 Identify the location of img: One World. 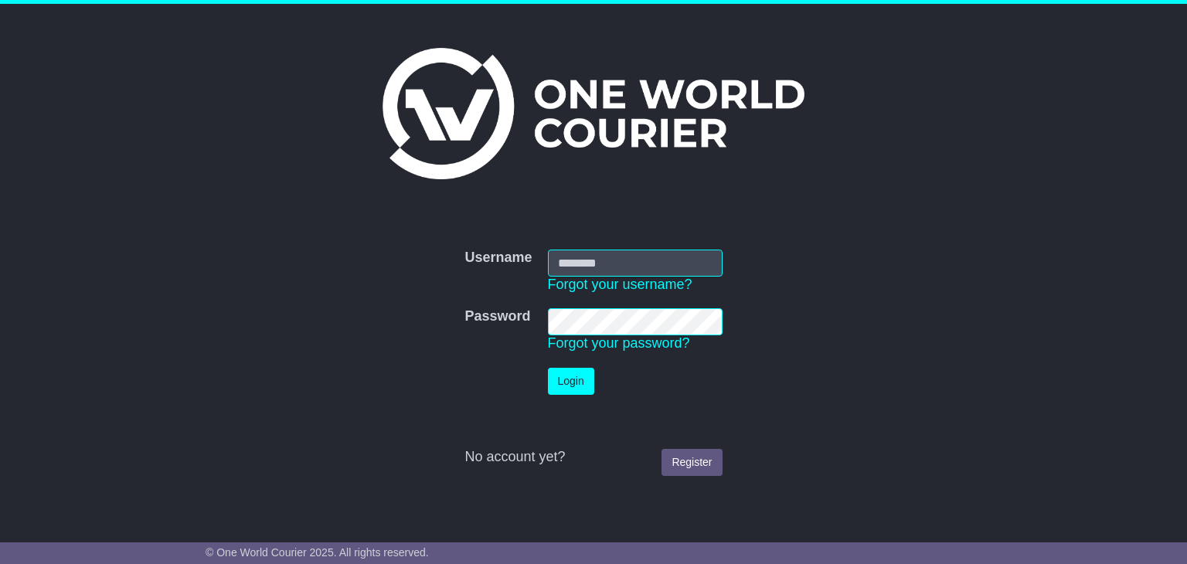
(594, 114).